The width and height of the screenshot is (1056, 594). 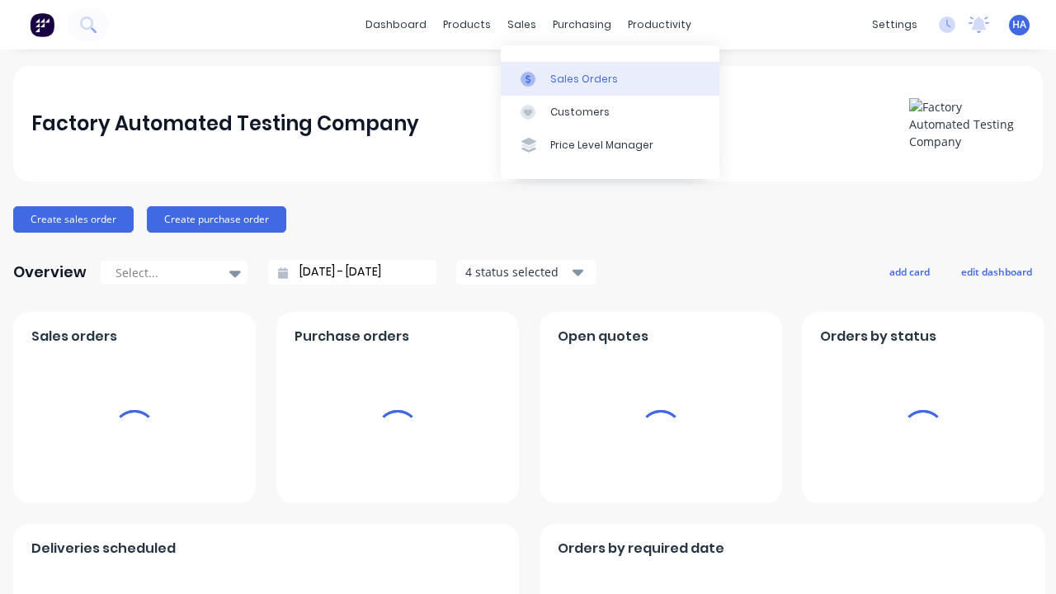 I want to click on div: products, so click(x=467, y=25).